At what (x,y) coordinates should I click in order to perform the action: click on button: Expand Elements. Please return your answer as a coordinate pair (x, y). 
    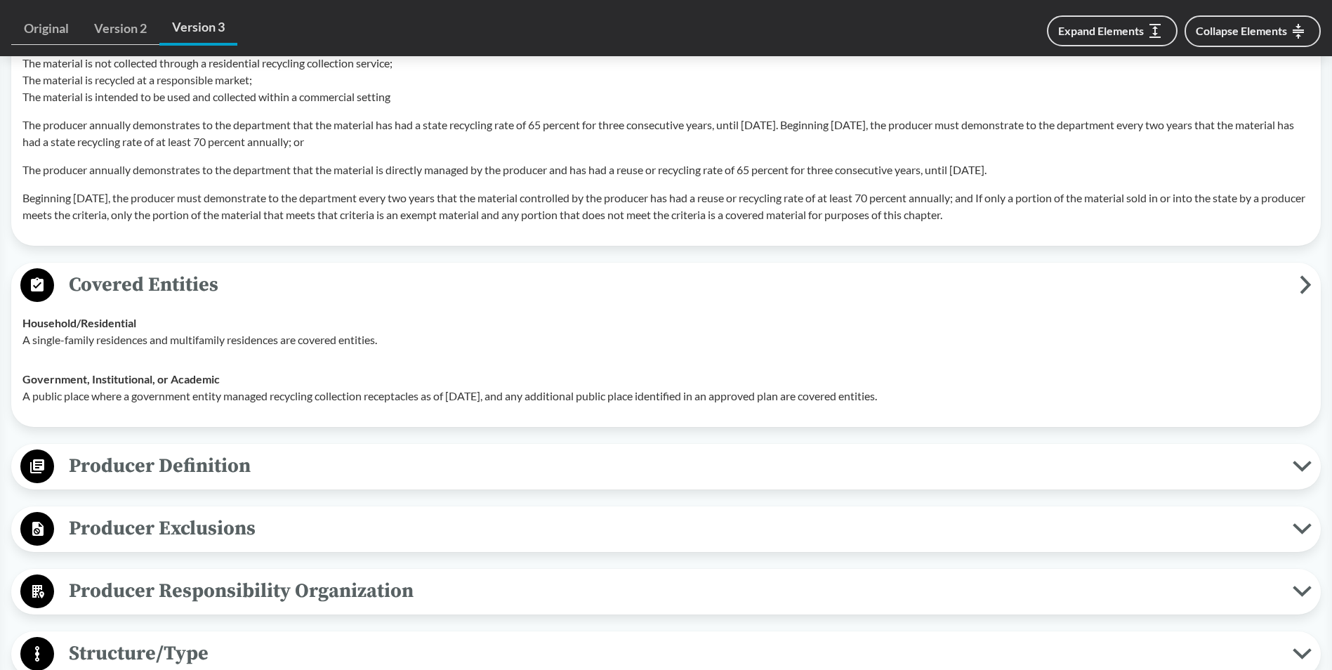
    Looking at the image, I should click on (1112, 31).